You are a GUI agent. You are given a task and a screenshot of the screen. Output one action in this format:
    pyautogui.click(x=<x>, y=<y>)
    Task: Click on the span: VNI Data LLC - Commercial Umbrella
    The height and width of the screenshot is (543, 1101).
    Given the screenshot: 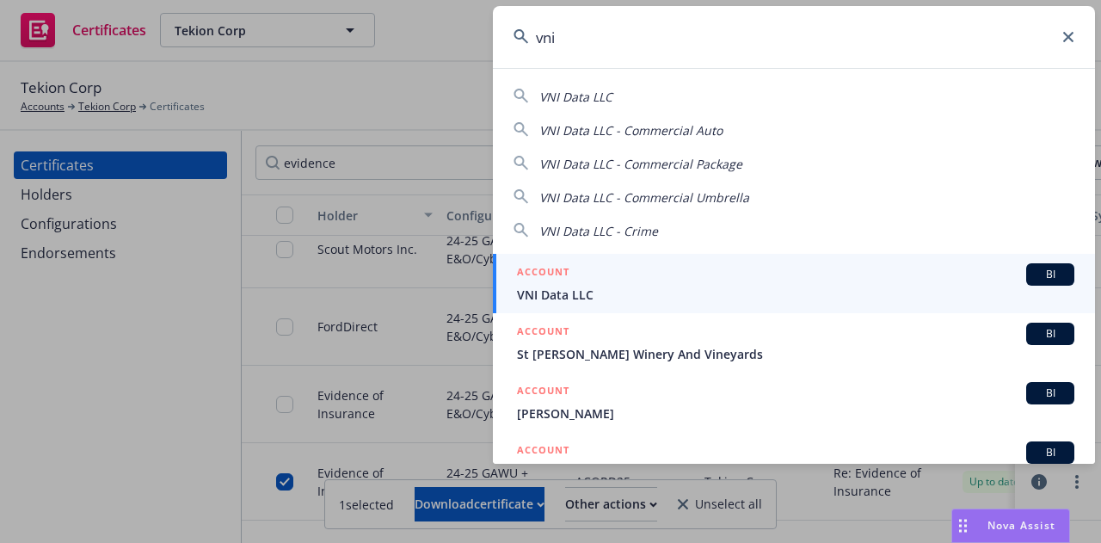 What is the action you would take?
    pyautogui.click(x=644, y=197)
    